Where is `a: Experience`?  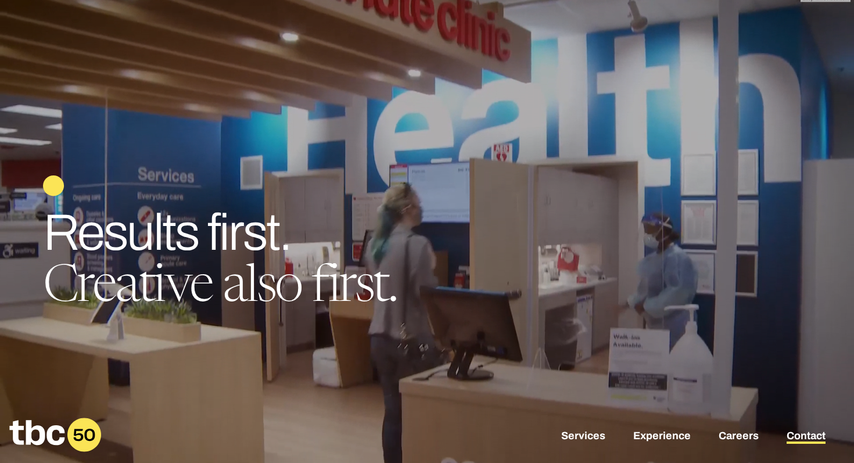
a: Experience is located at coordinates (662, 437).